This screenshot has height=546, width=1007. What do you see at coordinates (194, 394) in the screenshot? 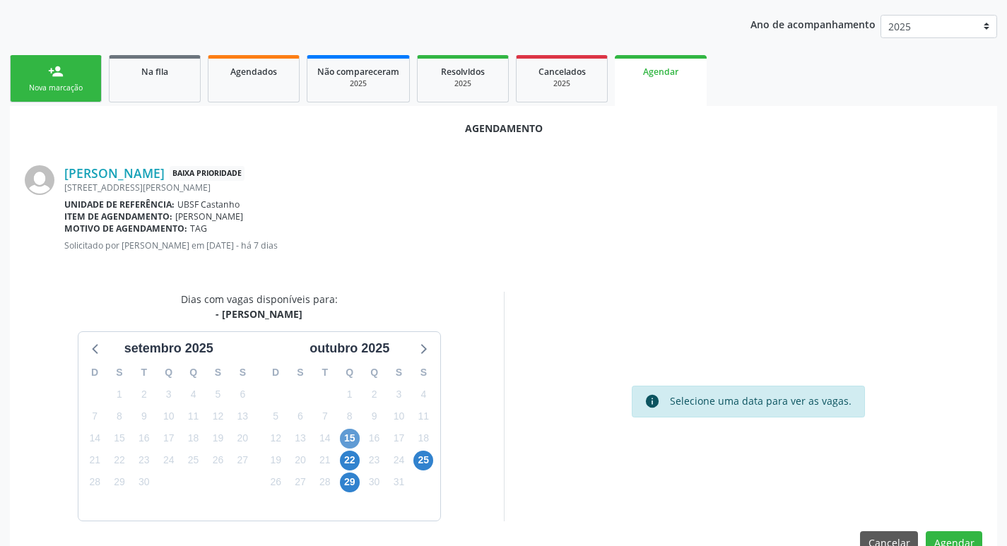
I see `span: quinta-feira, 4 de setembro de 2025` at bounding box center [194, 394].